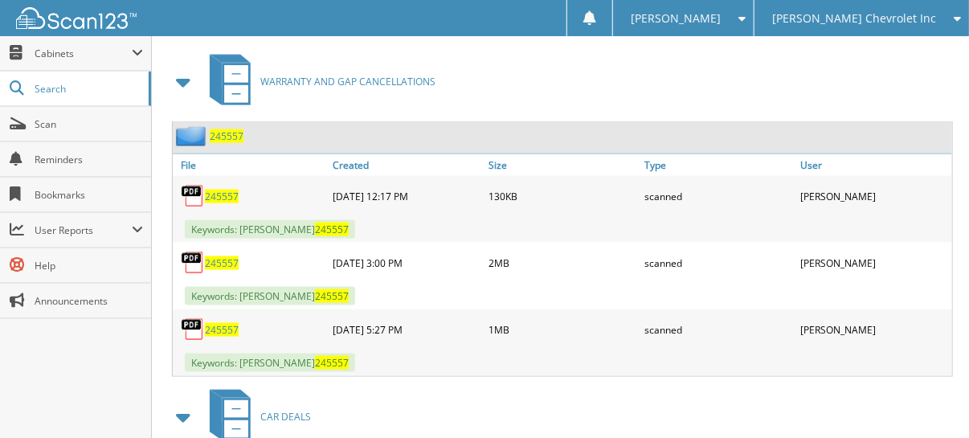 This screenshot has height=438, width=969. Describe the element at coordinates (718, 165) in the screenshot. I see `a: Type` at that location.